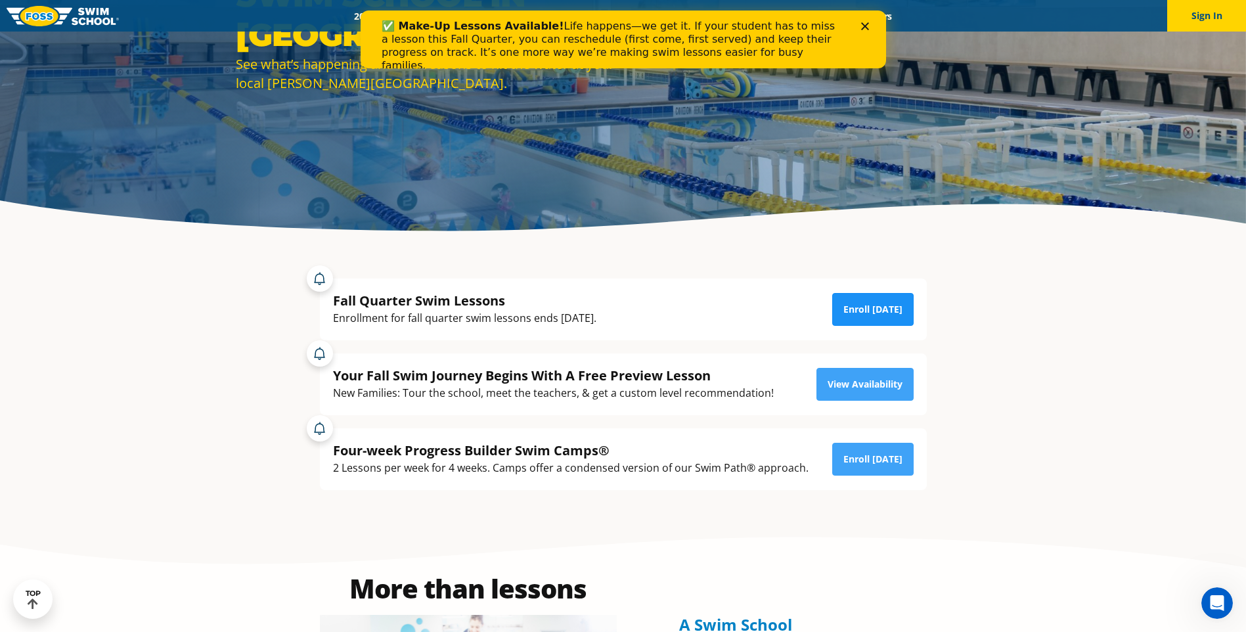 Image resolution: width=1246 pixels, height=632 pixels. I want to click on div: Four-week Progress Builder Swim Camps®, so click(571, 450).